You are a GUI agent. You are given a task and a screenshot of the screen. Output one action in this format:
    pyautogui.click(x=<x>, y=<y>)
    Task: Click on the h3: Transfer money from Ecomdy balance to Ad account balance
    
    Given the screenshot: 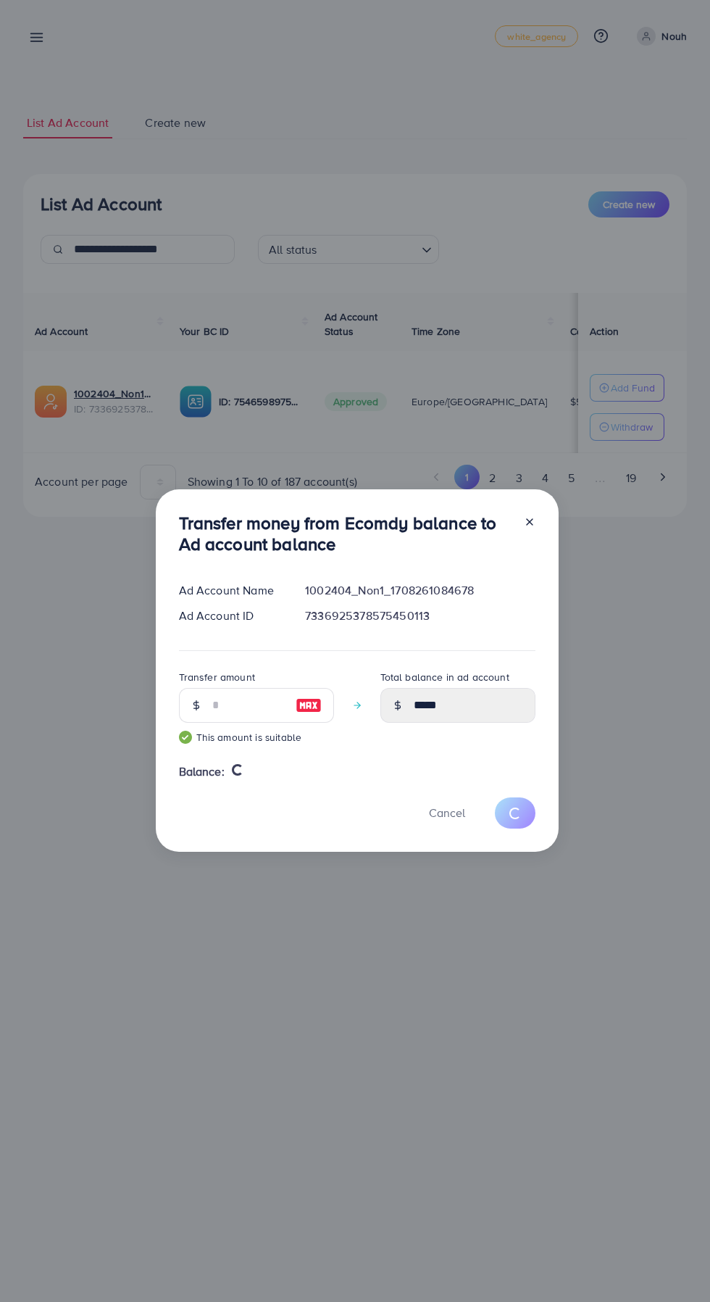 What is the action you would take?
    pyautogui.click(x=346, y=534)
    